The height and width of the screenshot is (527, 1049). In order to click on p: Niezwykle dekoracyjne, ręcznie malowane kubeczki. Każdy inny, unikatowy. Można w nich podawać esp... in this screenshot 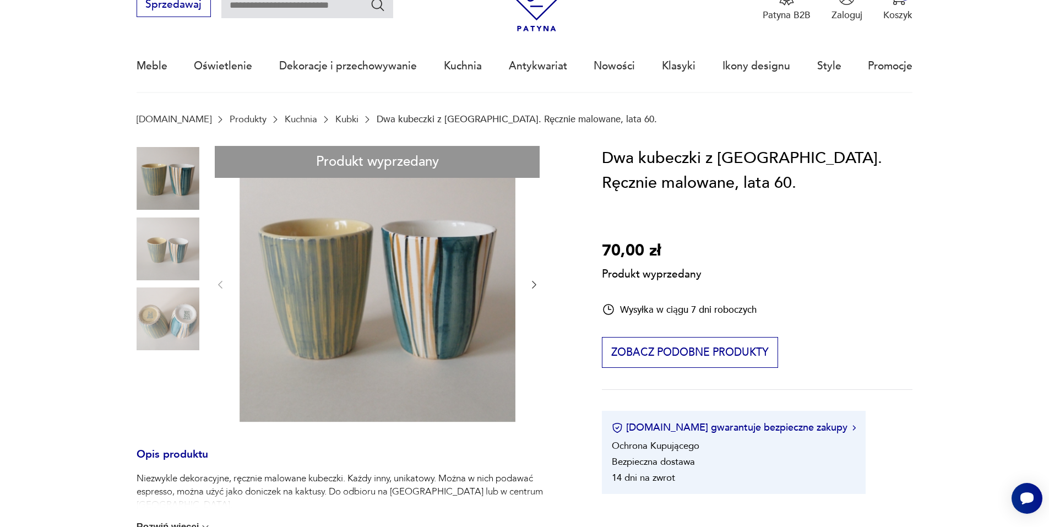, I will do `click(353, 492)`.